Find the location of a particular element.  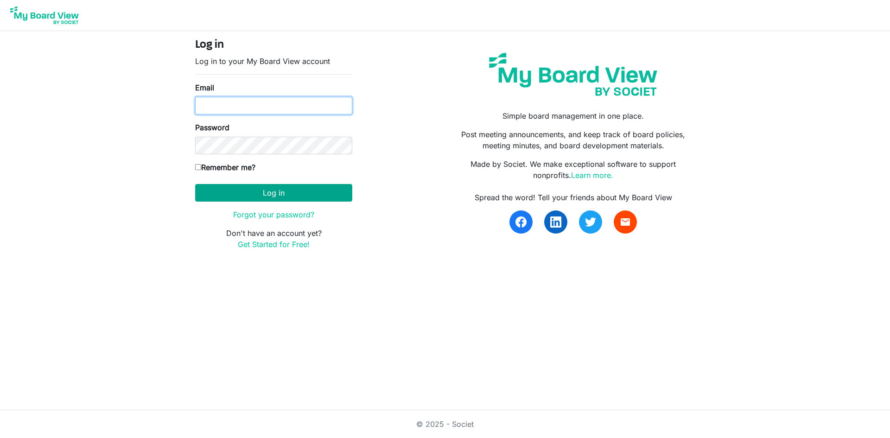

img: facebook.svg is located at coordinates (521, 222).